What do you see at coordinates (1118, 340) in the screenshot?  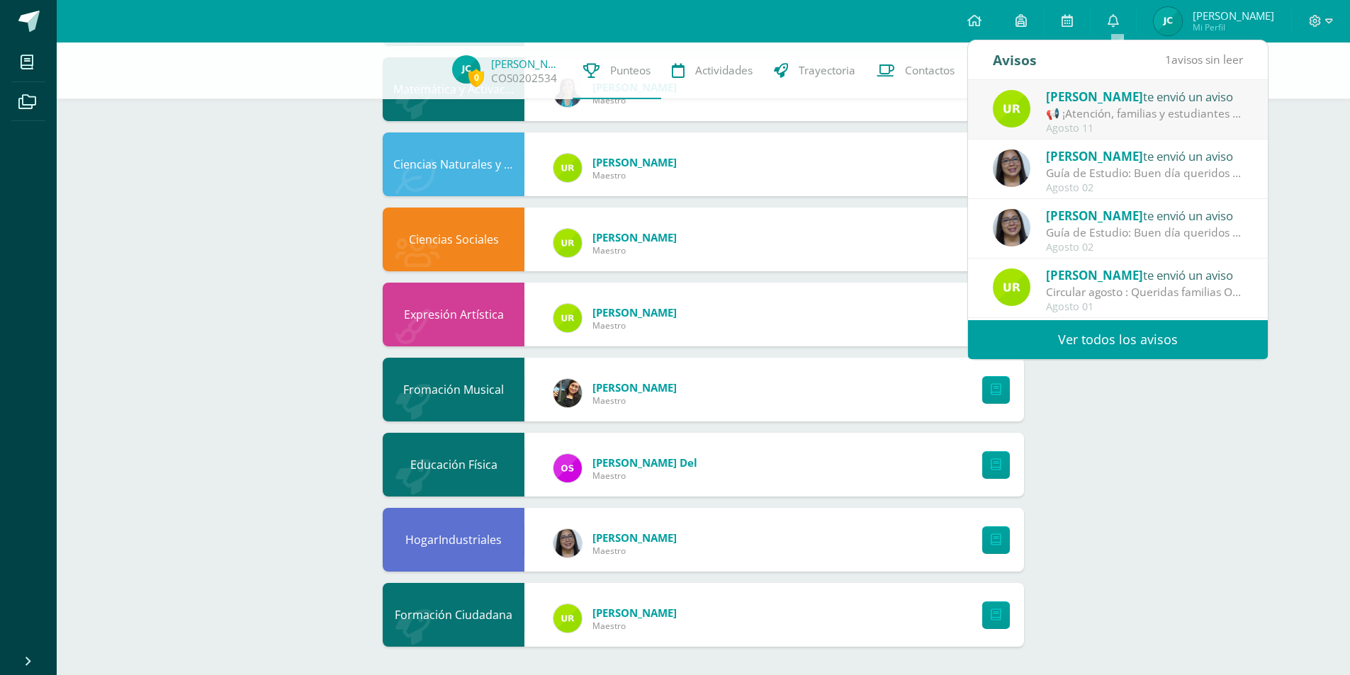 I see `a: Ver todos los avisos` at bounding box center [1118, 340].